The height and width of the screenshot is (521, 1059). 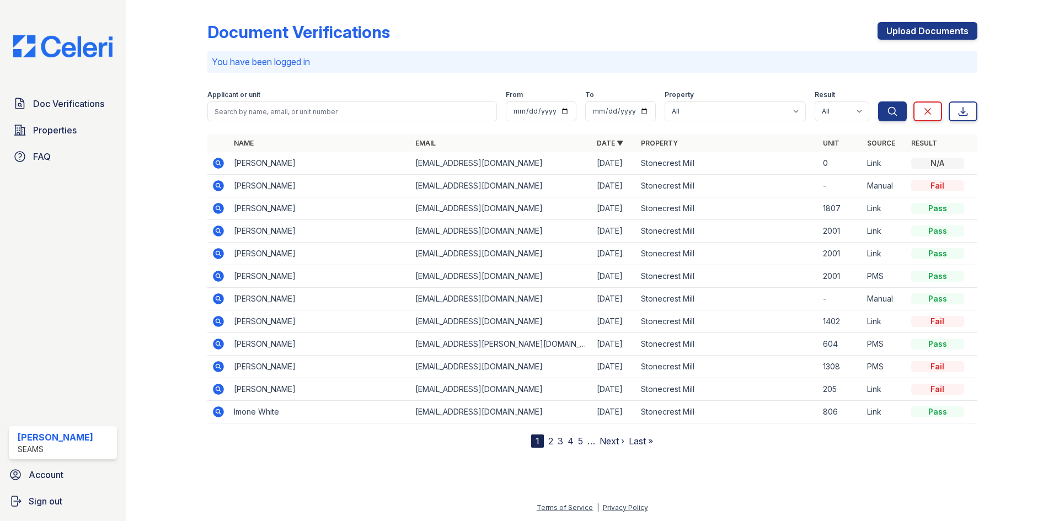 What do you see at coordinates (63, 475) in the screenshot?
I see `a: Account` at bounding box center [63, 475].